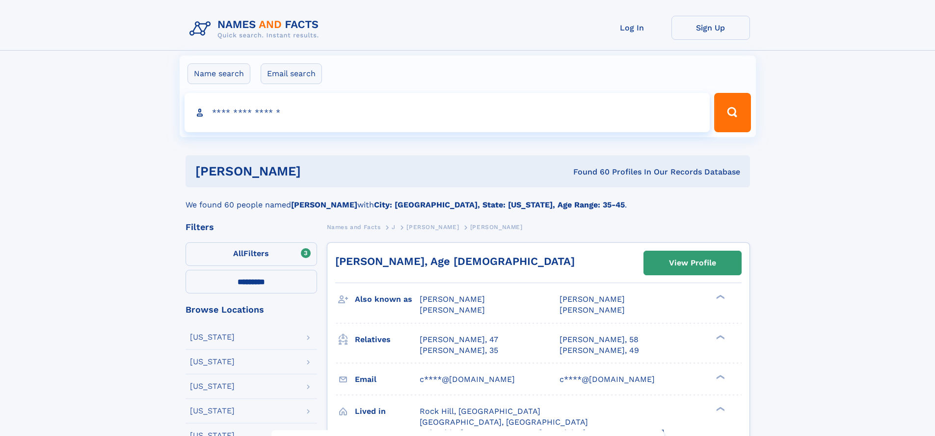 The height and width of the screenshot is (436, 935). I want to click on div: Filters, so click(251, 227).